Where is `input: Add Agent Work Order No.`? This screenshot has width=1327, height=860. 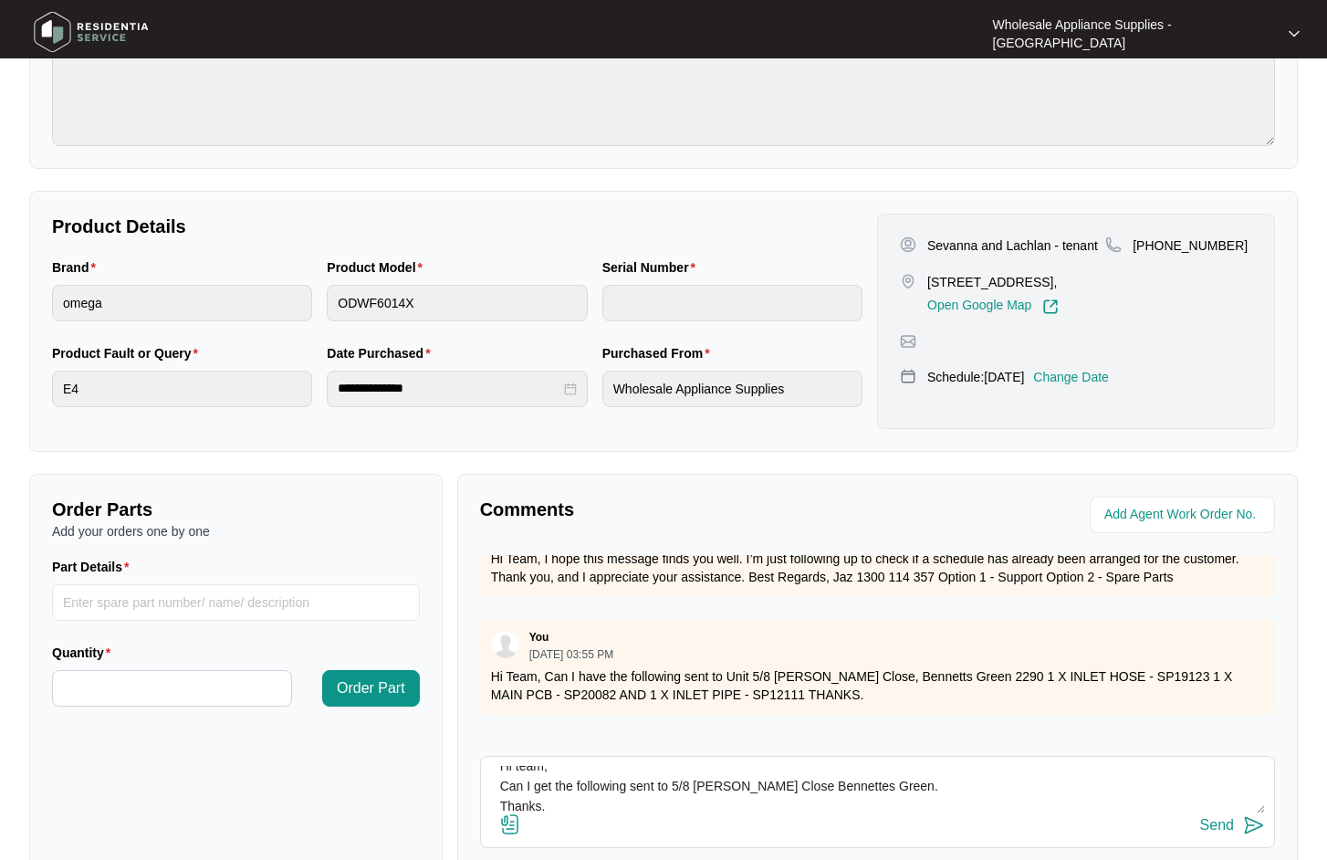 input: Add Agent Work Order No. is located at coordinates (1184, 515).